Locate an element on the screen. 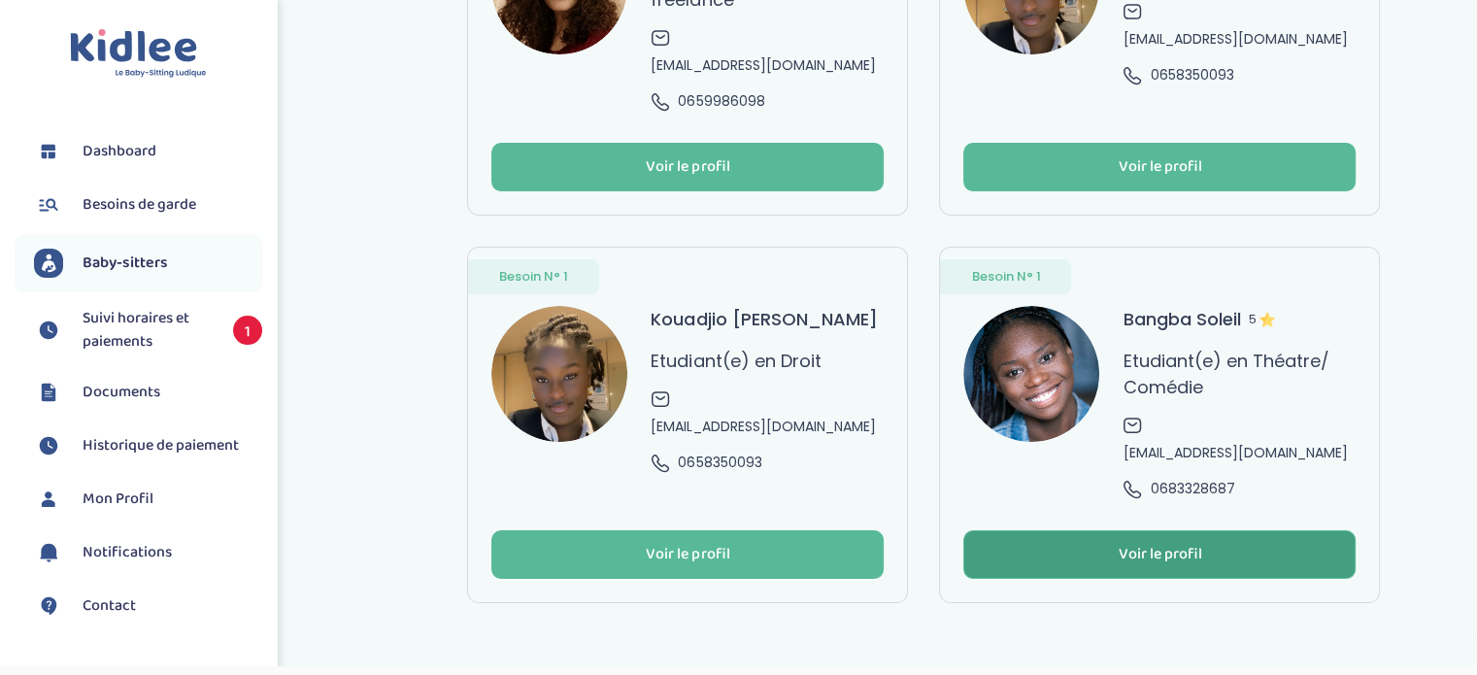 This screenshot has width=1477, height=675. a: Mon Profil is located at coordinates (148, 499).